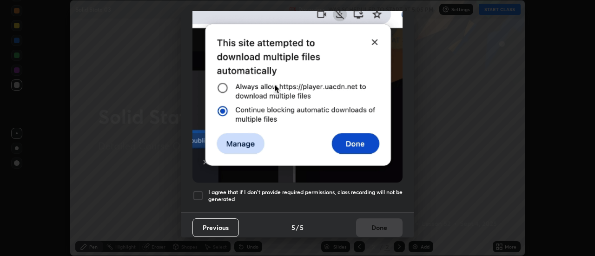  Describe the element at coordinates (305, 196) in the screenshot. I see `h5: I agree that if I don't provide required permissions, class recording will not be generated` at that location.